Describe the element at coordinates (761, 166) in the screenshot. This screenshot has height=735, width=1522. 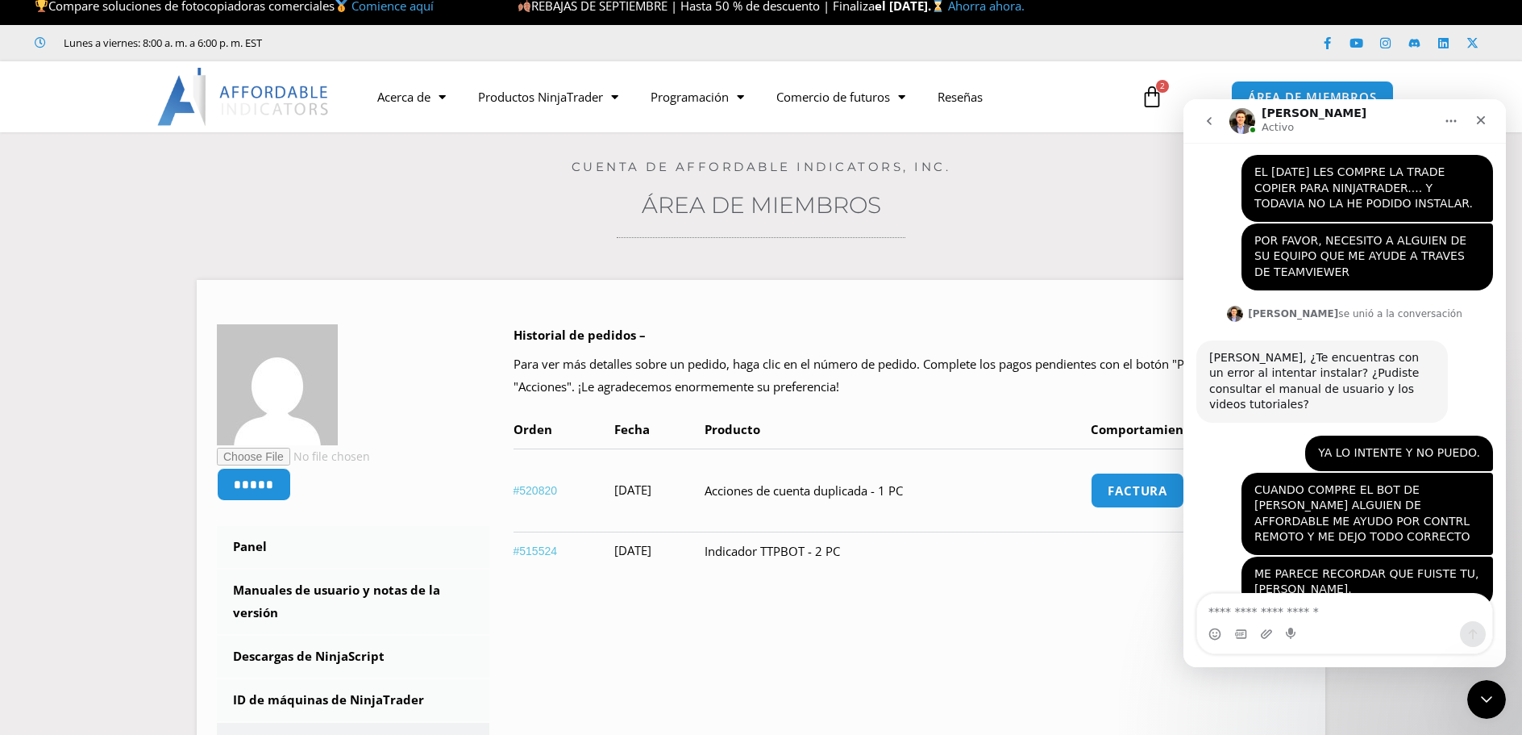
I see `font: Cuenta de Affordable Indicators, Inc.` at that location.